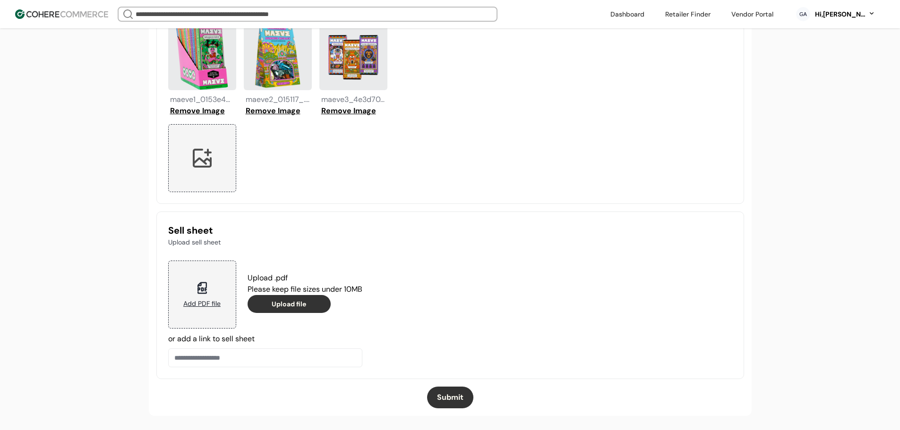 The height and width of the screenshot is (430, 900). I want to click on p: Upload sell sheet, so click(450, 242).